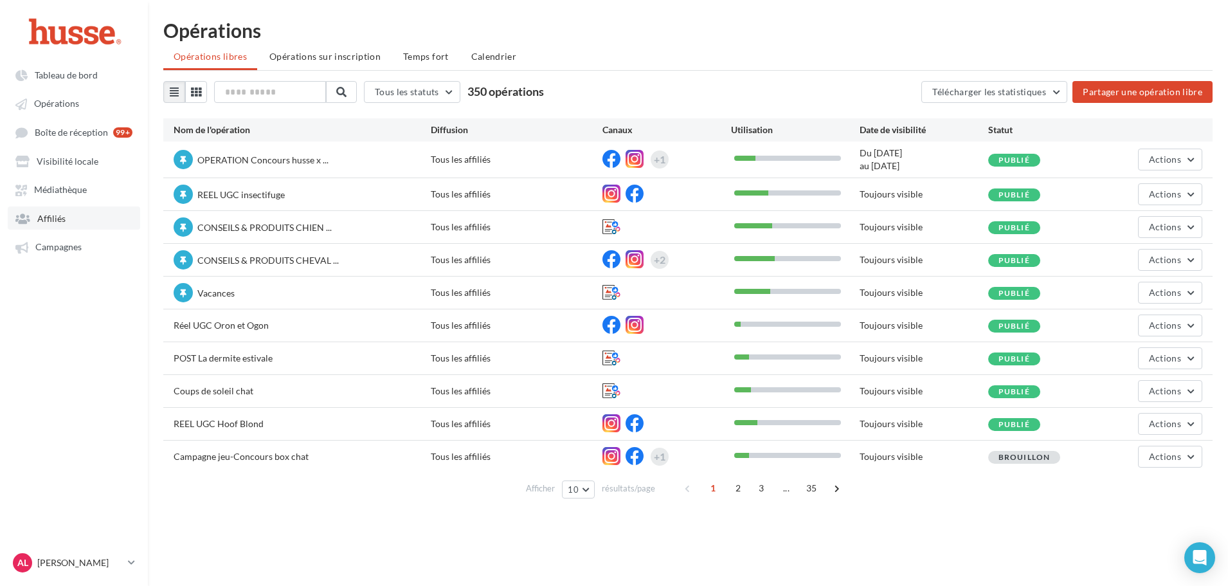 Image resolution: width=1228 pixels, height=586 pixels. Describe the element at coordinates (628, 488) in the screenshot. I see `span: résultats/page` at that location.